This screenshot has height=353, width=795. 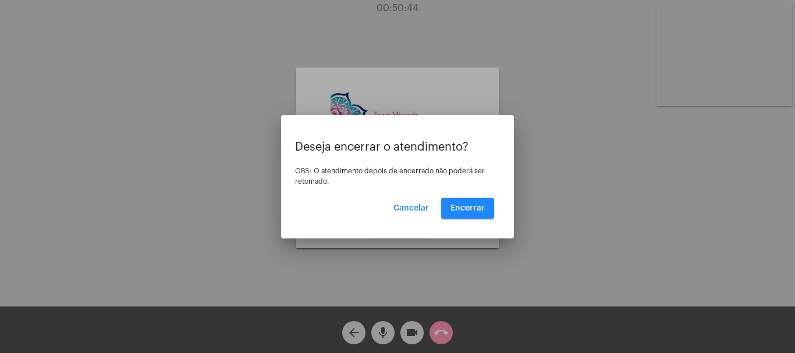 I want to click on span: OBS: O atendimento depois de encerrado não poderá ser retomado., so click(x=390, y=176).